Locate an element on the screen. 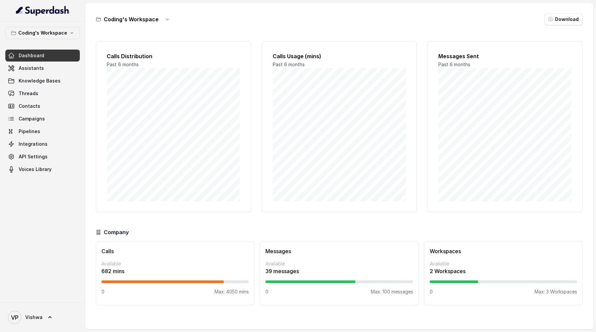 The height and width of the screenshot is (332, 596). a: Campaigns is located at coordinates (43, 119).